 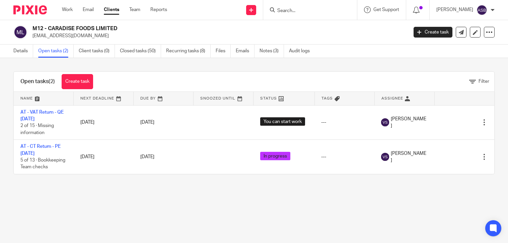 I want to click on span: Snoozed Until, so click(x=218, y=98).